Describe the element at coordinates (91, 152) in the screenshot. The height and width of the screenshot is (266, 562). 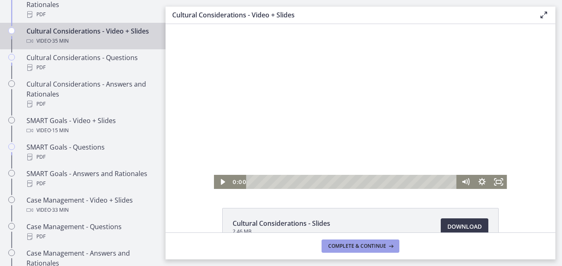
I see `div: SMART Goals - Questions` at that location.